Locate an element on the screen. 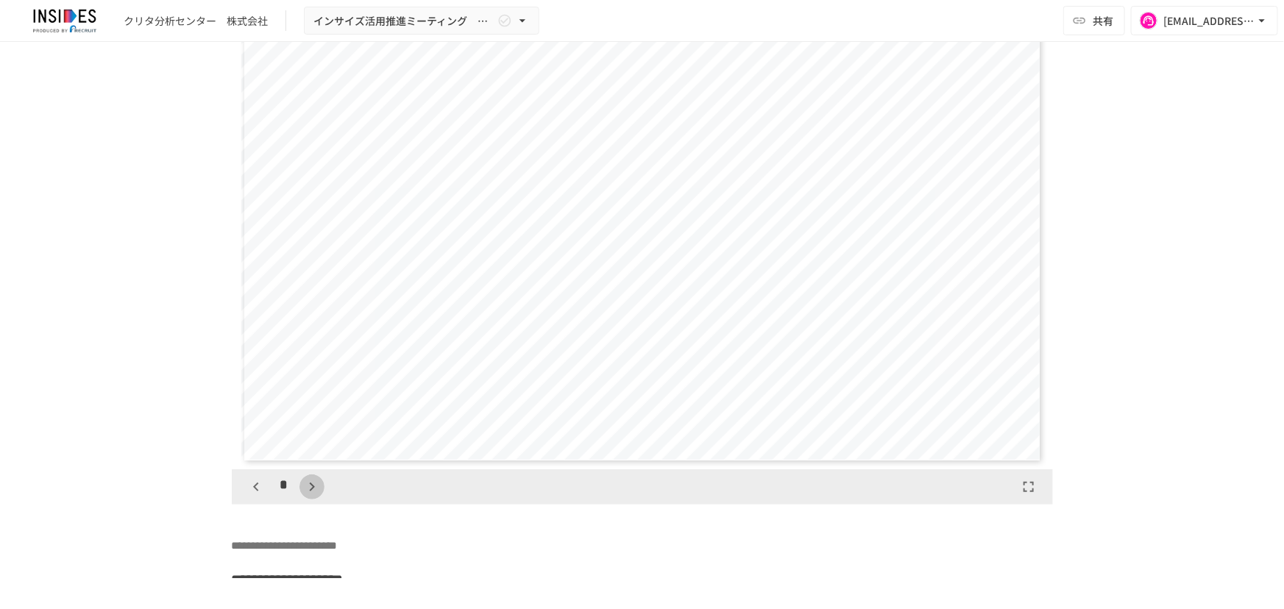  img: JmGSPSkPjKwBq77AtHmwC7bJguQHJlCRQfAXtnx4WuV is located at coordinates (65, 21).